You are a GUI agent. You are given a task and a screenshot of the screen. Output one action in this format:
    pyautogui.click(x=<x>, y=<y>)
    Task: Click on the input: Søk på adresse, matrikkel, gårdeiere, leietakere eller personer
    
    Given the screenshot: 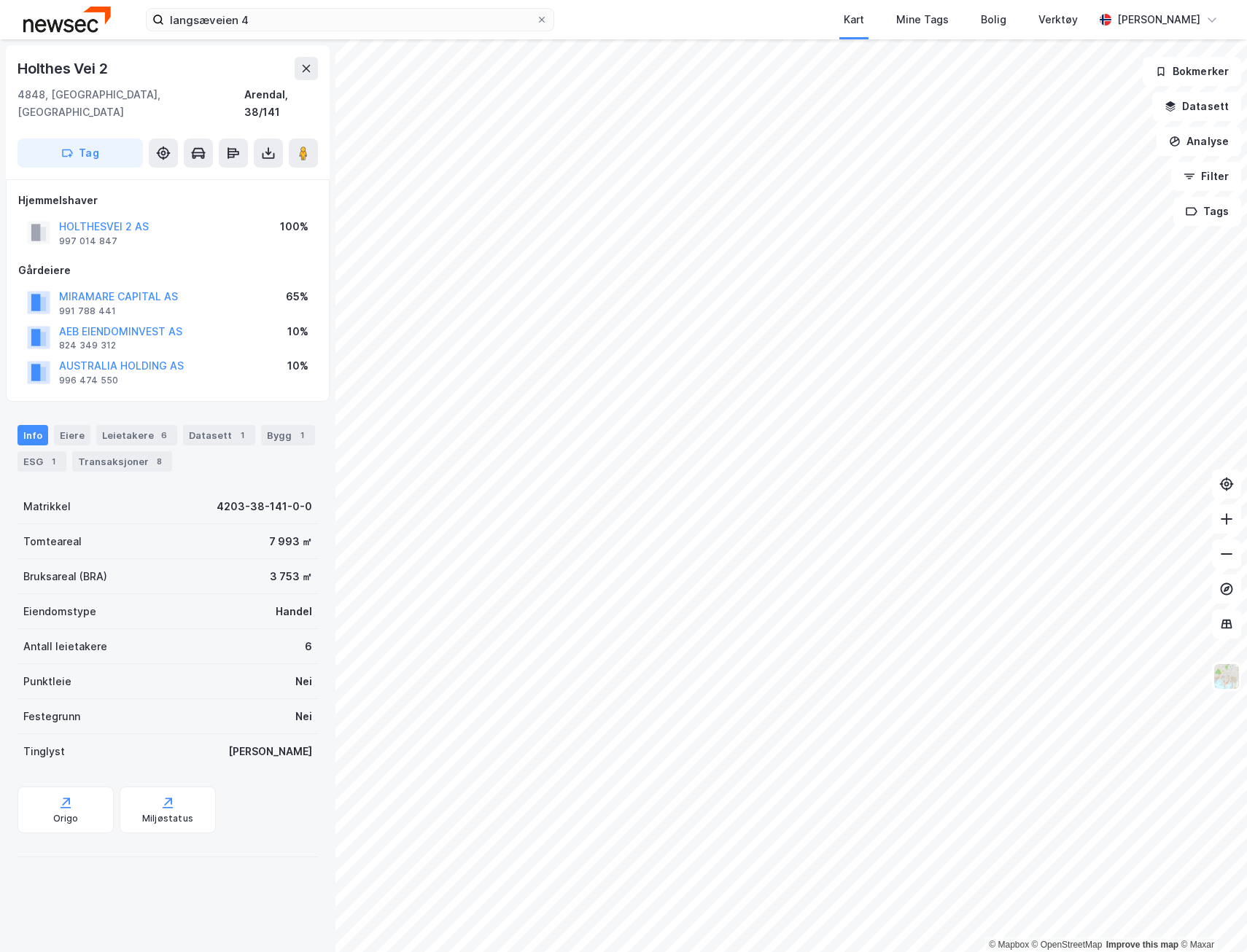 What is the action you would take?
    pyautogui.click(x=350, y=20)
    